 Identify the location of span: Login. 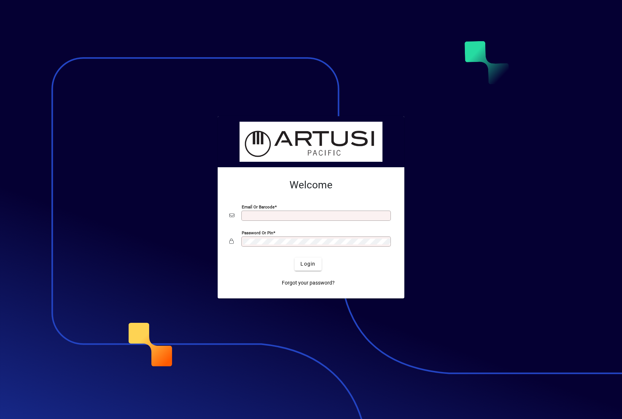
(308, 264).